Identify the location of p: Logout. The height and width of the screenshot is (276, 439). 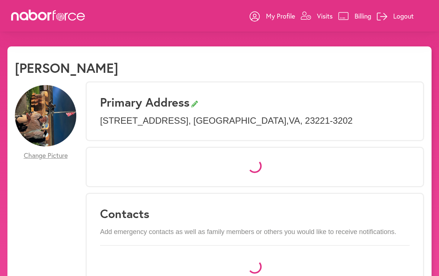
(403, 16).